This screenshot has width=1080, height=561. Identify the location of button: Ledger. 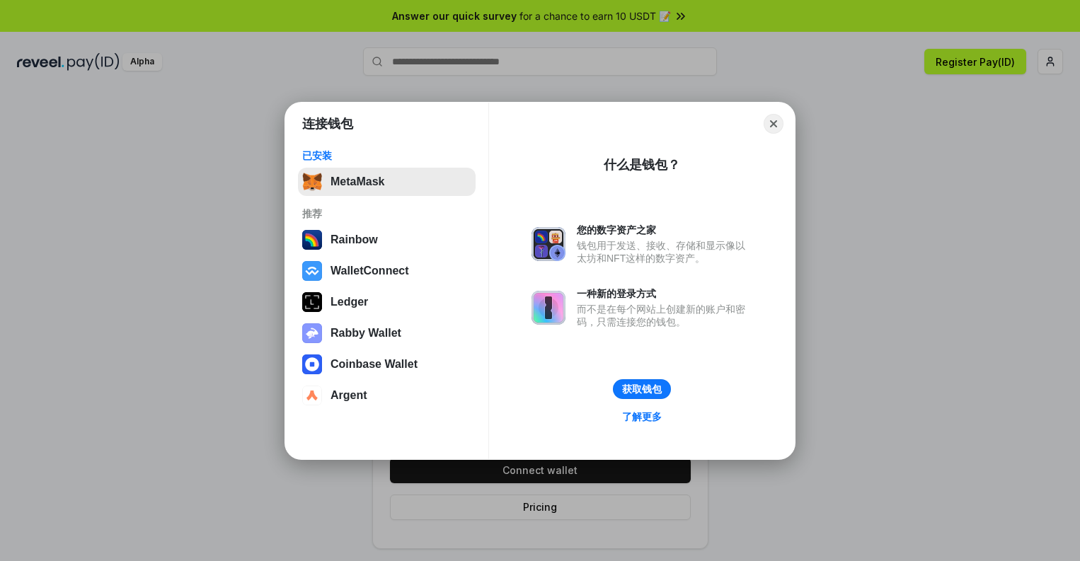
(387, 302).